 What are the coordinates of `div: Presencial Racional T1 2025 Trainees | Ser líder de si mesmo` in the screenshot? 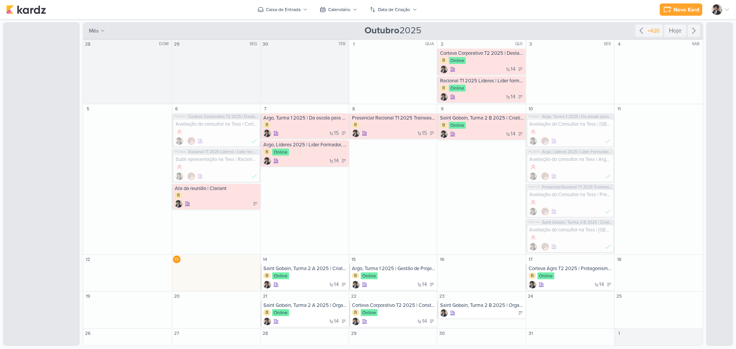 It's located at (394, 118).